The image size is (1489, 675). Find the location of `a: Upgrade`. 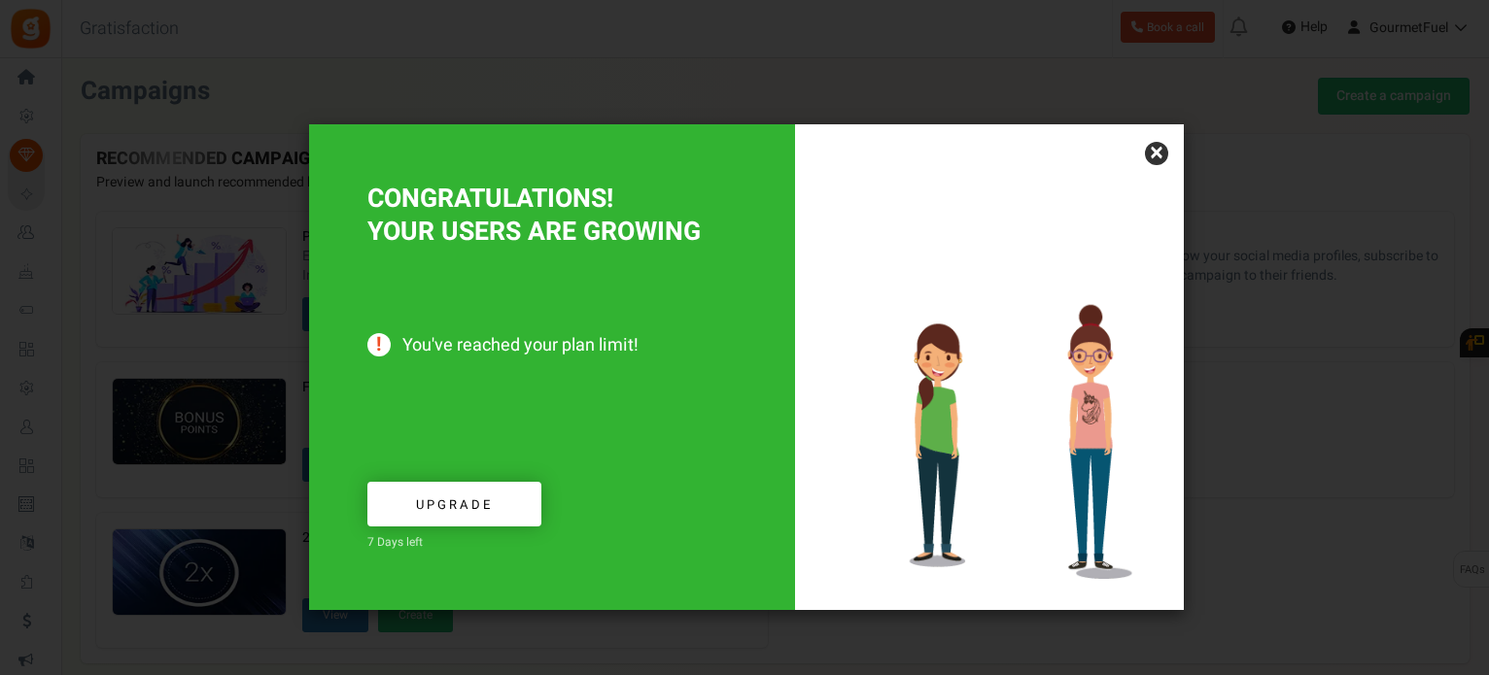

a: Upgrade is located at coordinates (454, 504).